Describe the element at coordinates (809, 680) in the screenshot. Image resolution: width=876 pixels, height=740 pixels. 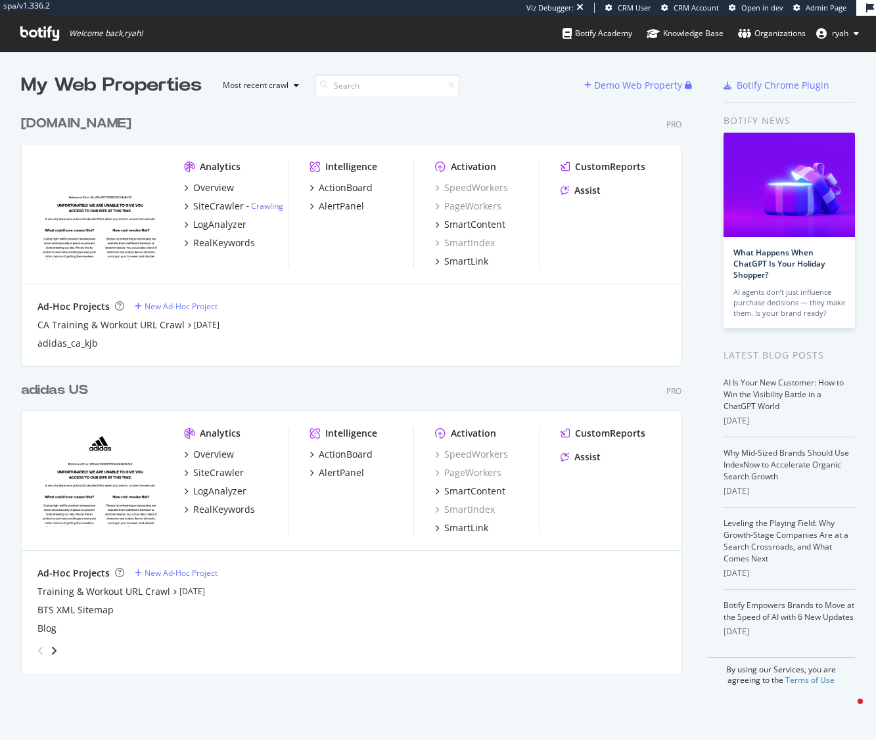
I see `a: Terms of Use` at that location.